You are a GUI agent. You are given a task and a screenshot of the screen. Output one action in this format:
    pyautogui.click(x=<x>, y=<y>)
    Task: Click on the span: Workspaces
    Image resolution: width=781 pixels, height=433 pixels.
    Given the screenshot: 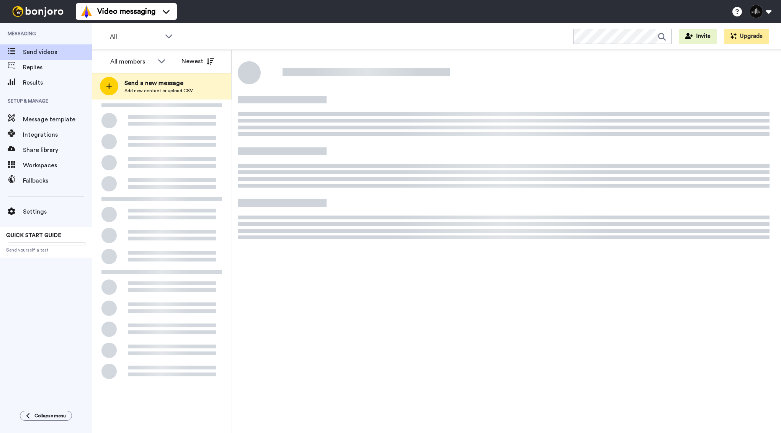 What is the action you would take?
    pyautogui.click(x=57, y=165)
    